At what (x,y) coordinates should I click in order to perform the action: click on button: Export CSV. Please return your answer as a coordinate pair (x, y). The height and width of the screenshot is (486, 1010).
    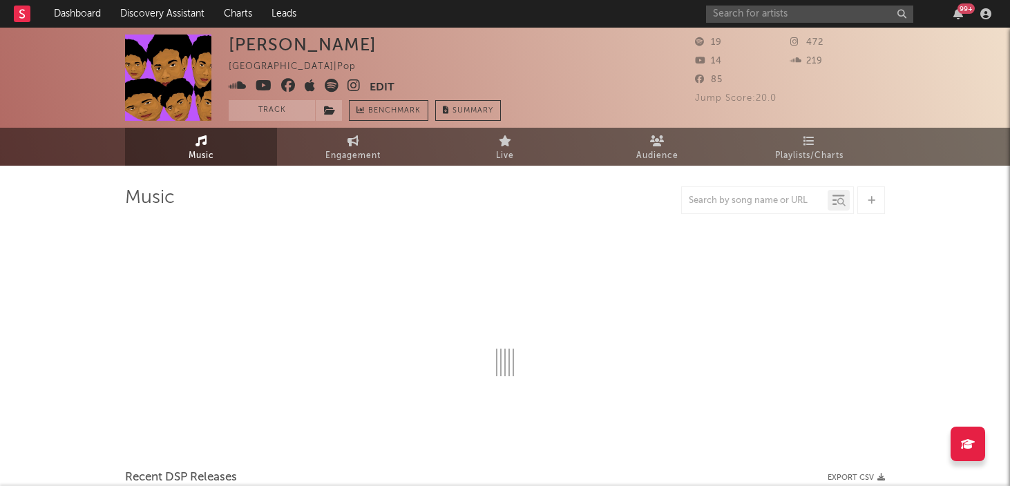
    Looking at the image, I should click on (856, 478).